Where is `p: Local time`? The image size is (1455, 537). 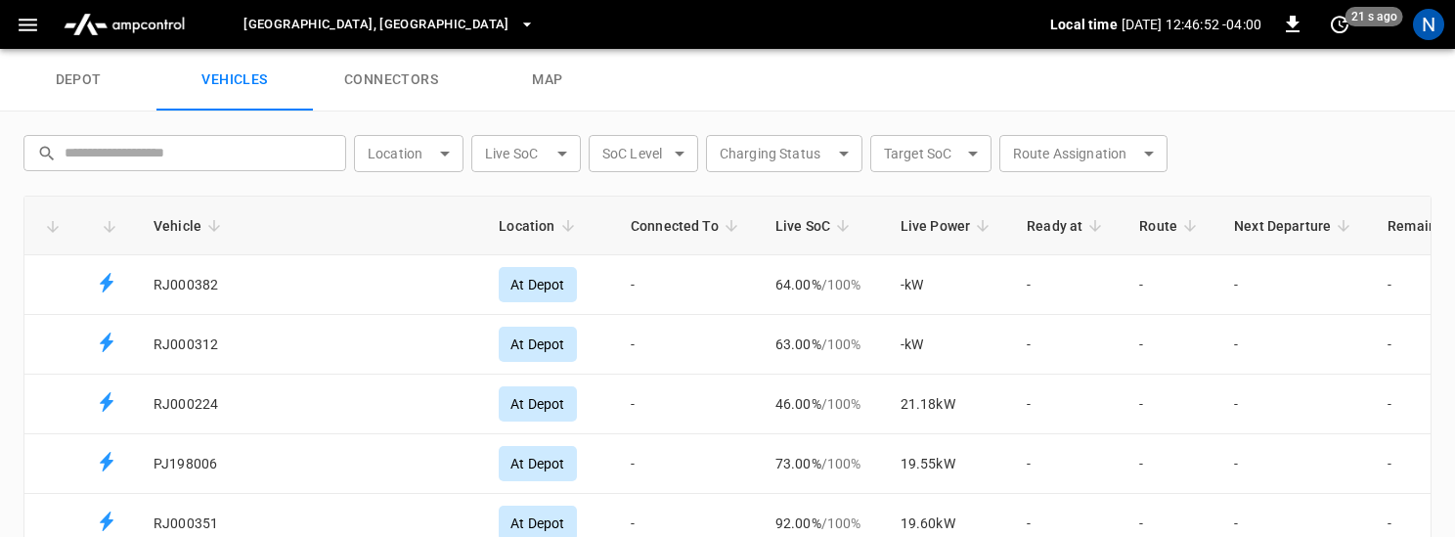 p: Local time is located at coordinates (1084, 24).